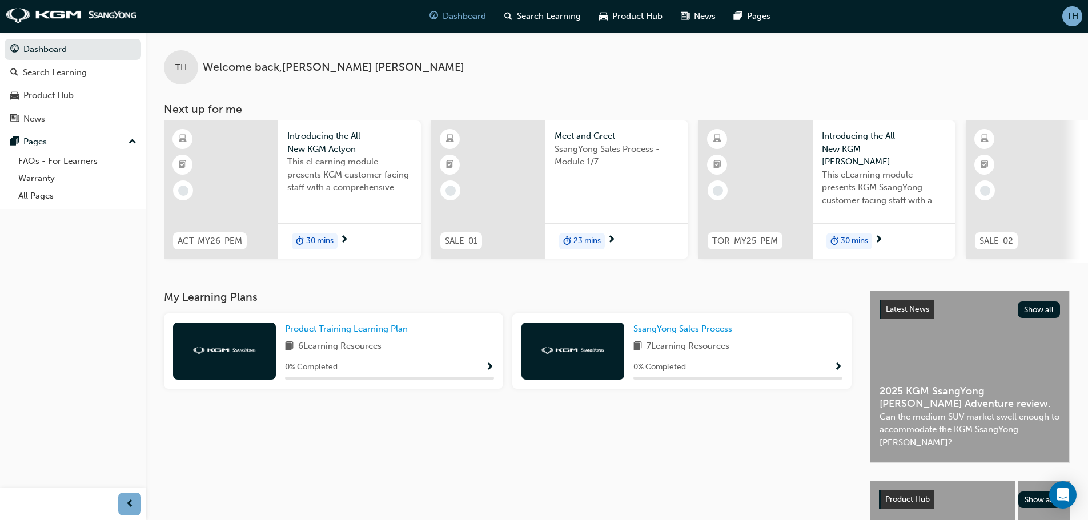  Describe the element at coordinates (340, 347) in the screenshot. I see `span: 6 Learning Resources` at that location.